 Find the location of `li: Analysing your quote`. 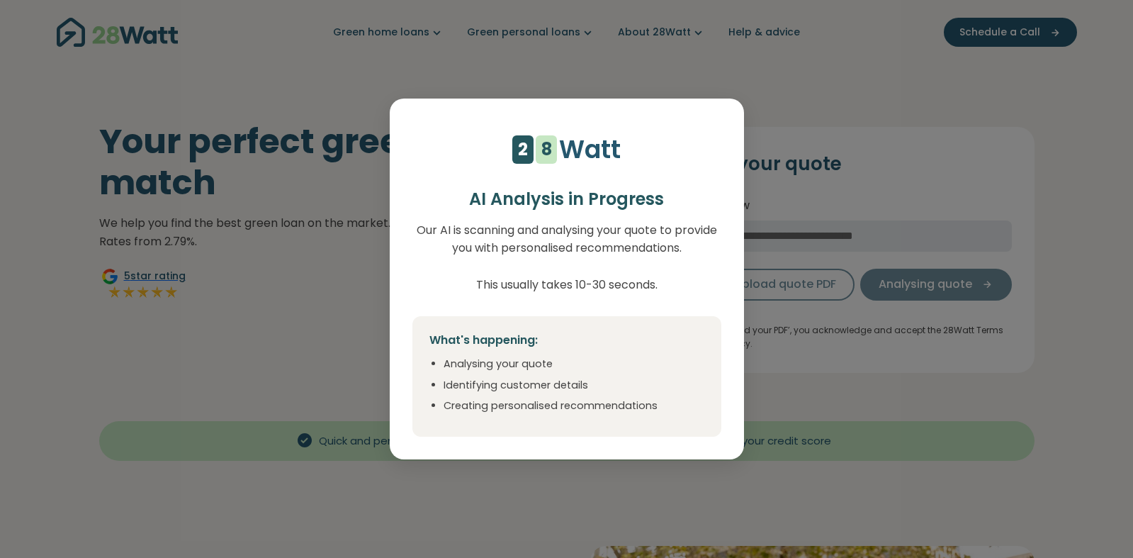

li: Analysing your quote is located at coordinates (574, 364).